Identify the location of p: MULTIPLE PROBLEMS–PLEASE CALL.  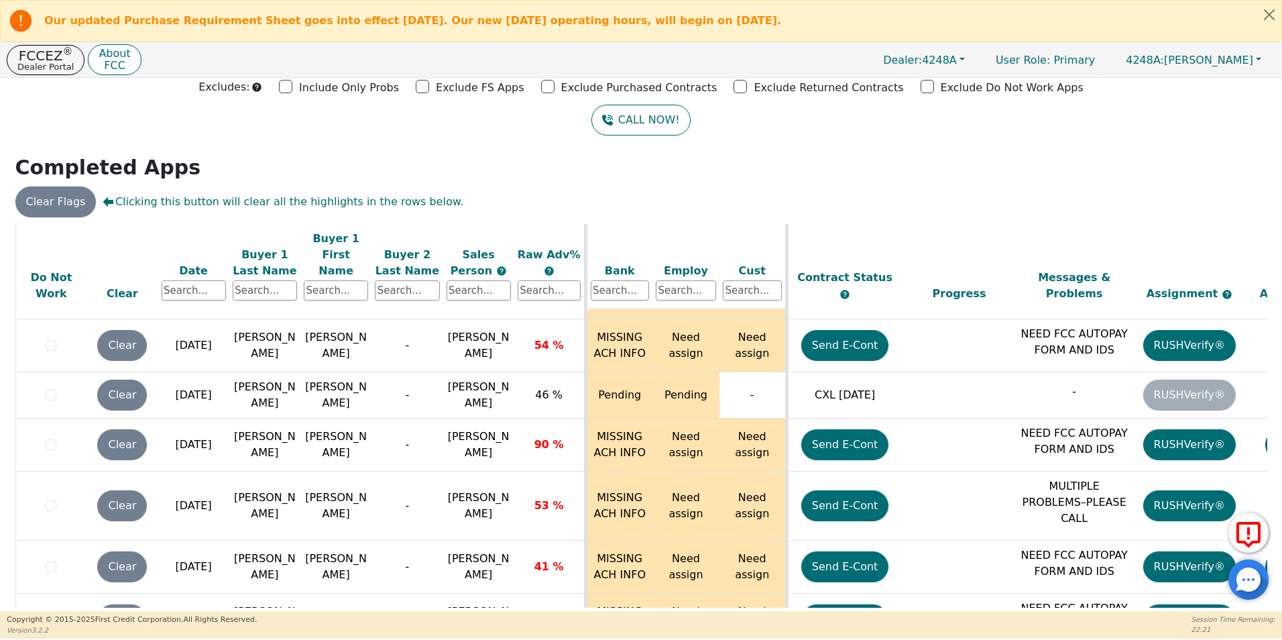
(1074, 502).